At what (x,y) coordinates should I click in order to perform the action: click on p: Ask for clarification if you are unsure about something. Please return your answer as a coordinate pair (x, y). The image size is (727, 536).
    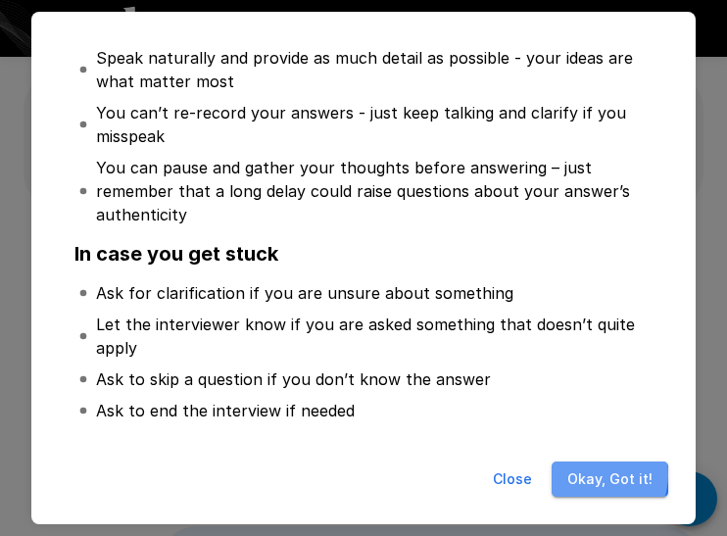
    Looking at the image, I should click on (305, 293).